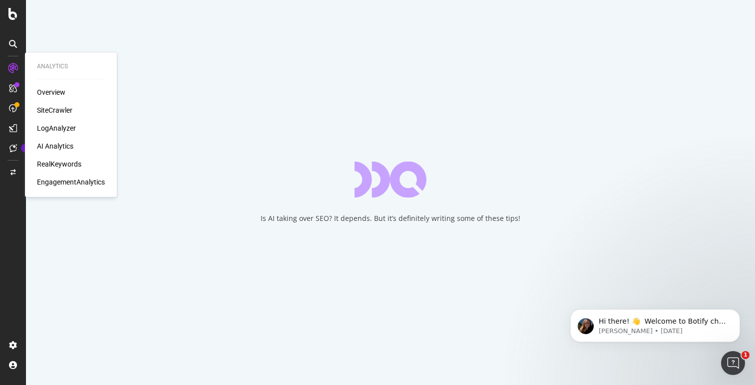  I want to click on div: SiteCrawler, so click(54, 110).